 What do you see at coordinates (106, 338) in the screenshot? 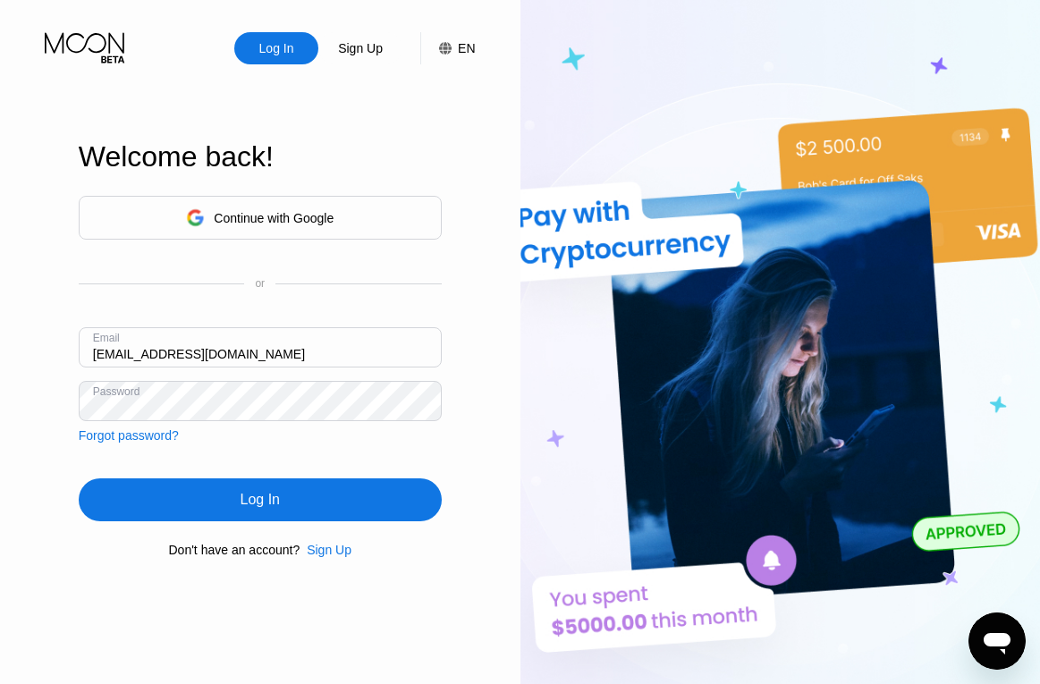
I see `div: Email` at bounding box center [106, 338].